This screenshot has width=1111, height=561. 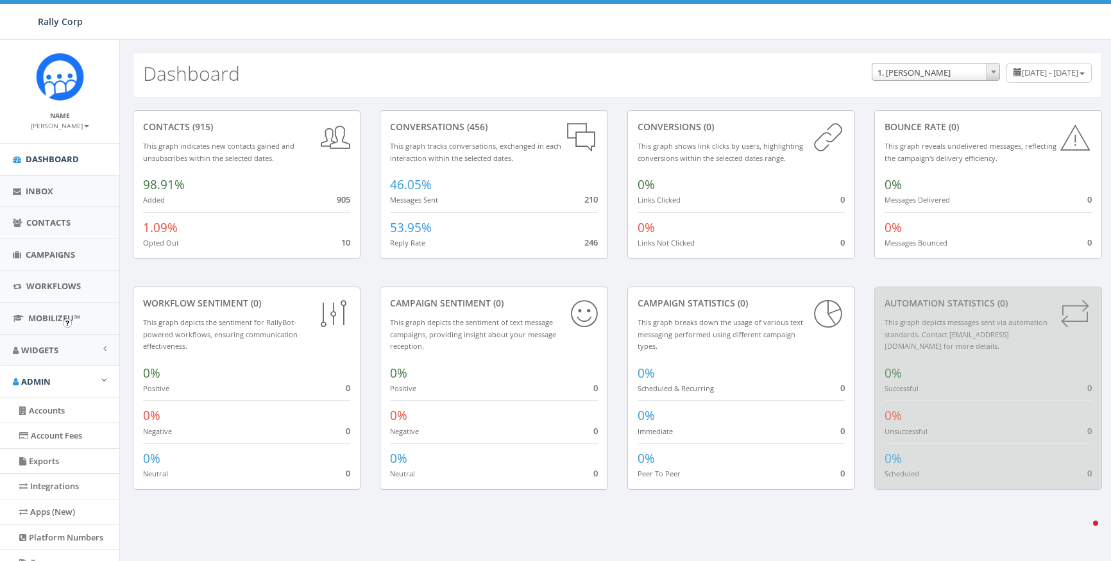 What do you see at coordinates (160, 228) in the screenshot?
I see `span: 1.09%` at bounding box center [160, 228].